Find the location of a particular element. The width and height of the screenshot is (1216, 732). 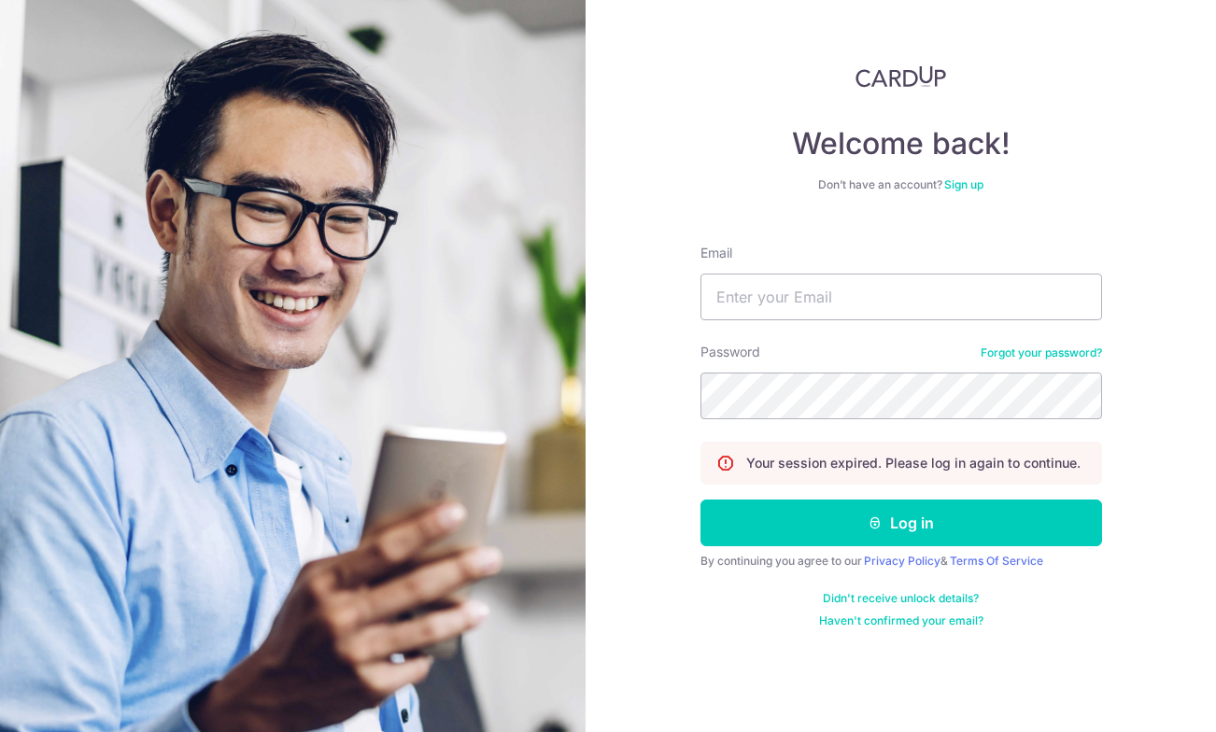

div: By continuing you agree to our & is located at coordinates (901, 561).